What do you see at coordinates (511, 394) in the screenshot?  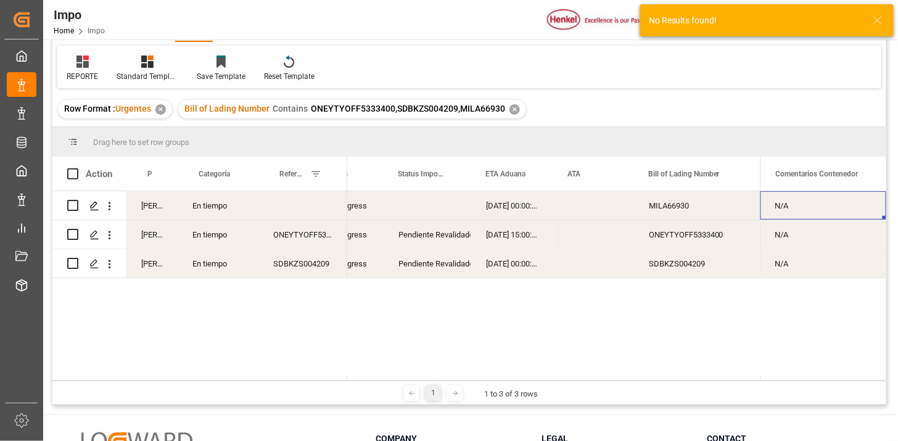 I see `div: 1 to 3 of 3 rows` at bounding box center [511, 394].